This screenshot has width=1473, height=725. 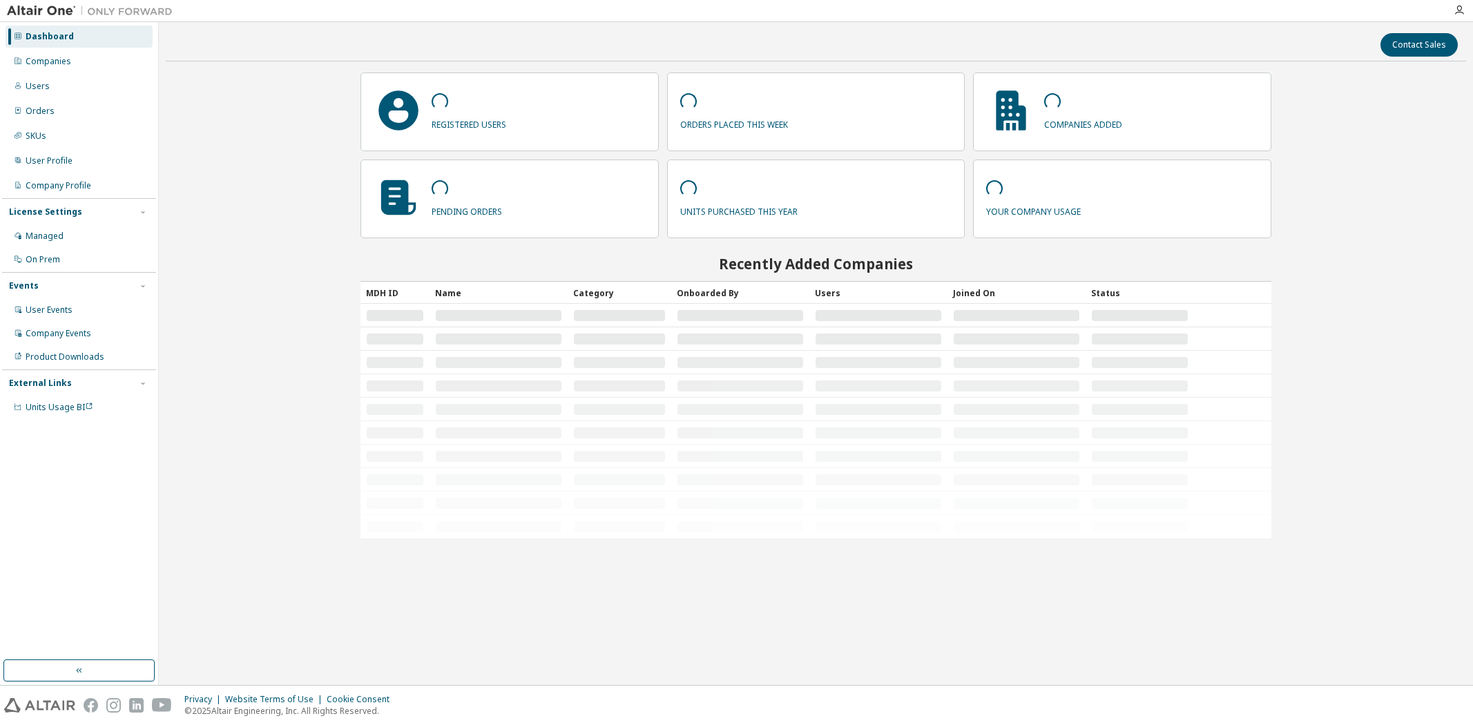 I want to click on img: facebook.svg, so click(x=90, y=705).